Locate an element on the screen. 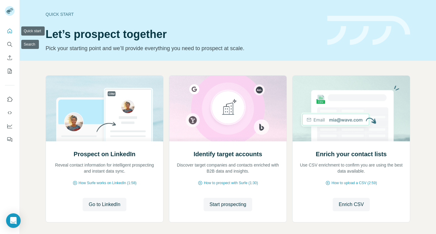 This screenshot has height=234, width=436. button: Use Surfe API is located at coordinates (10, 113).